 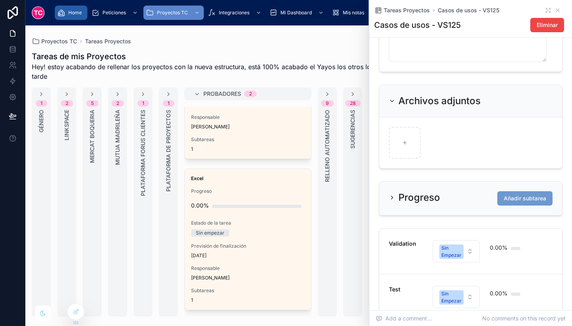 I want to click on span: Mis notas, so click(x=353, y=13).